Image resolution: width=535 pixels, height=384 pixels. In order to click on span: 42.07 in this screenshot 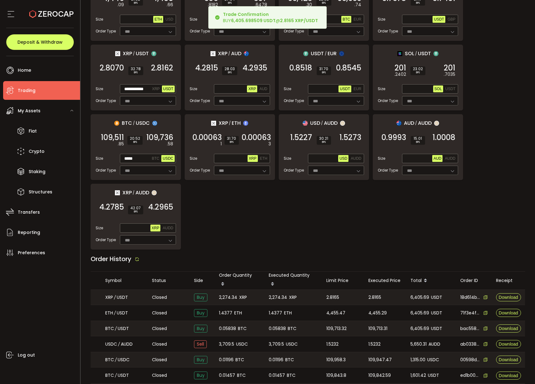, I will do `click(136, 208)`.